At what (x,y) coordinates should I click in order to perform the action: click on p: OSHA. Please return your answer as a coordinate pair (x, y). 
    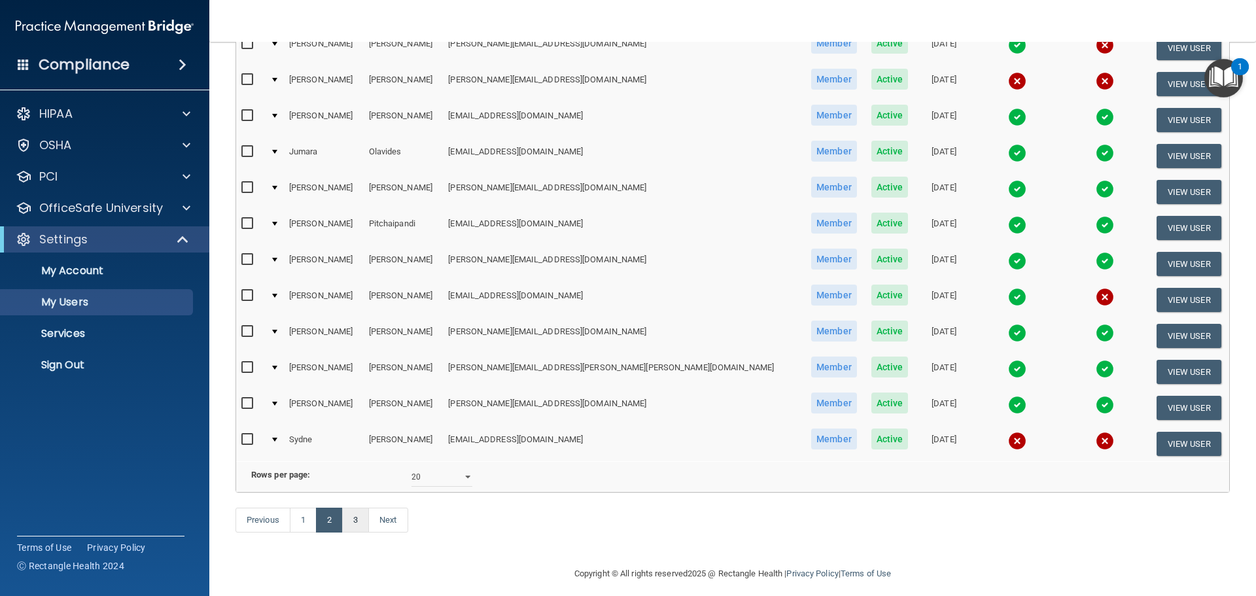
    Looking at the image, I should click on (56, 145).